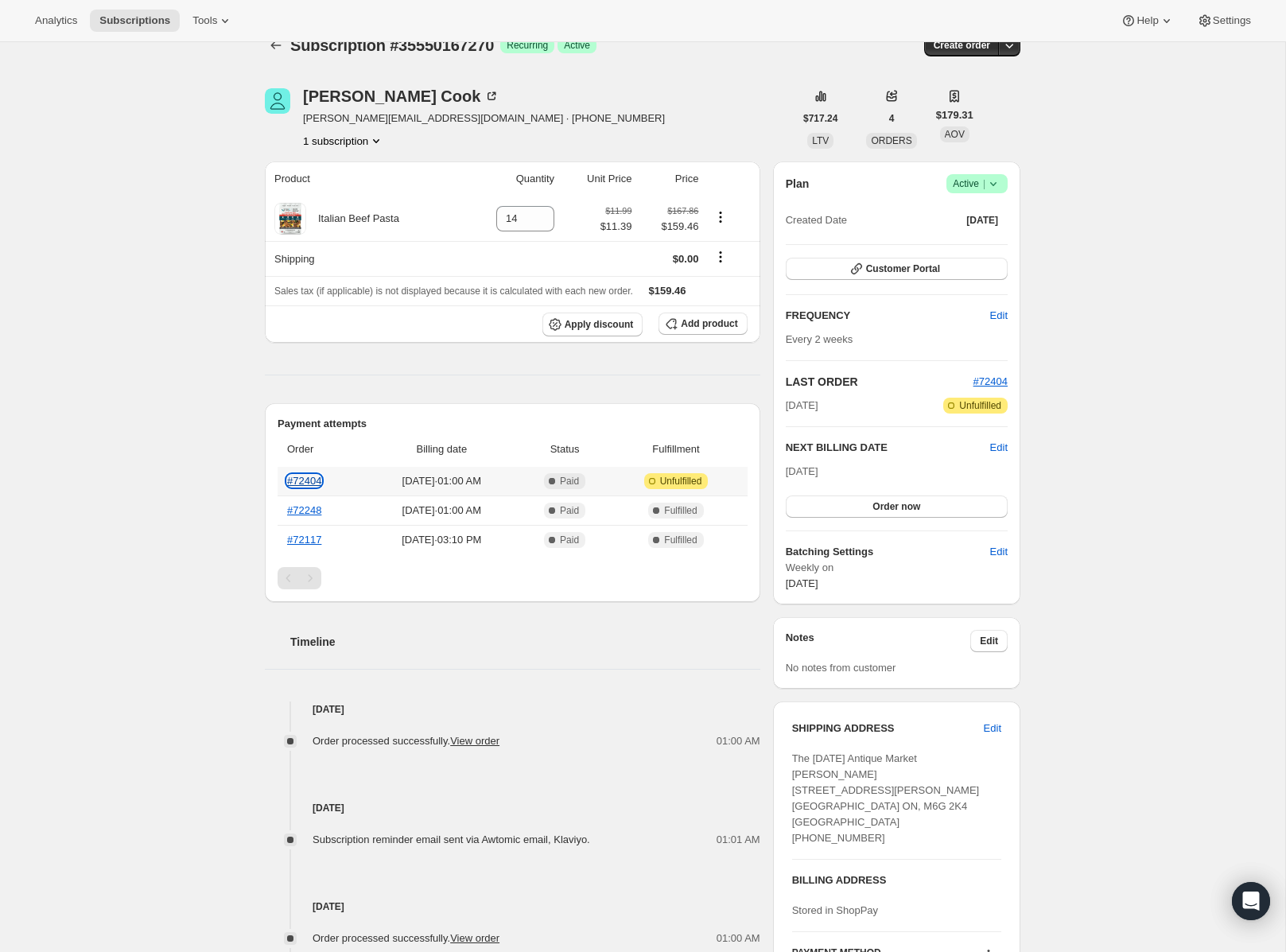 Image resolution: width=1286 pixels, height=952 pixels. What do you see at coordinates (878, 641) in the screenshot?
I see `h3: Notes` at bounding box center [878, 641].